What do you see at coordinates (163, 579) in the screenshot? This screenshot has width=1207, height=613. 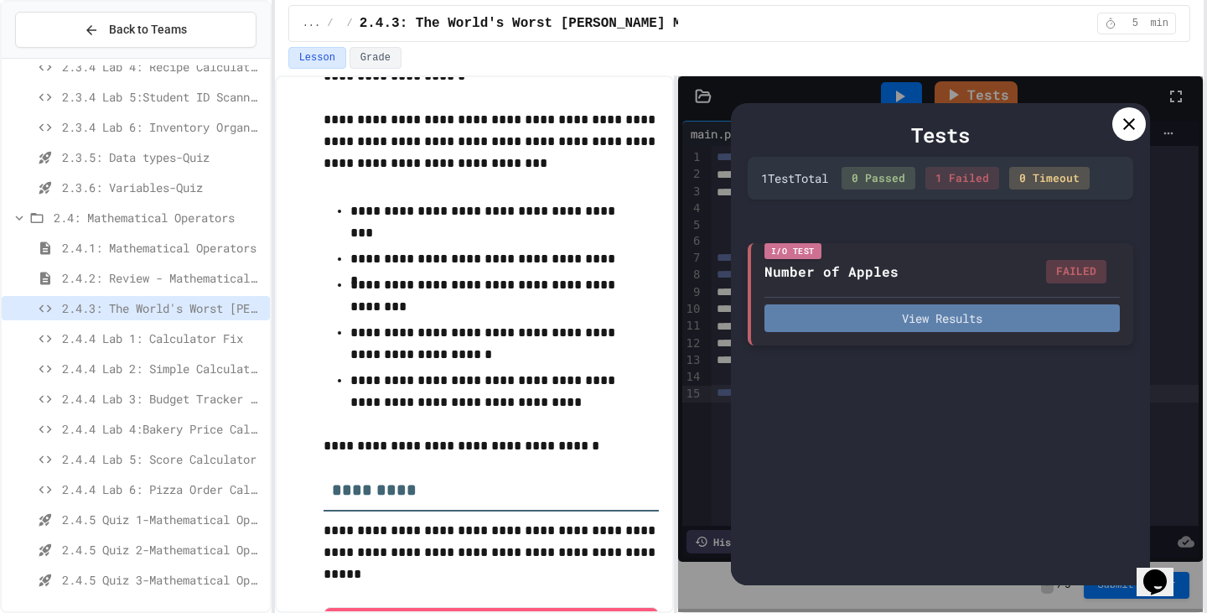 I see `span: 2.4.5 Quiz 3-Mathematical Operators` at bounding box center [163, 579].